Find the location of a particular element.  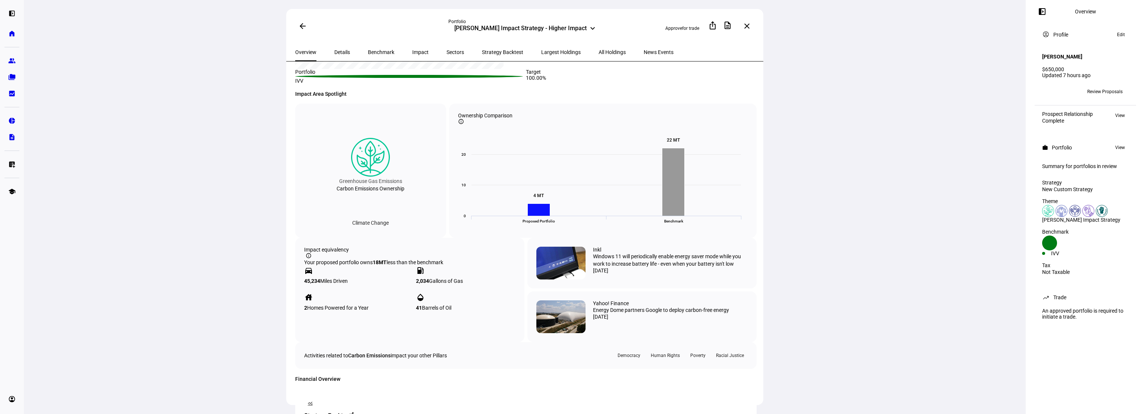

div: An approved portfolio is required to initiate a trade. is located at coordinates (1086, 314).